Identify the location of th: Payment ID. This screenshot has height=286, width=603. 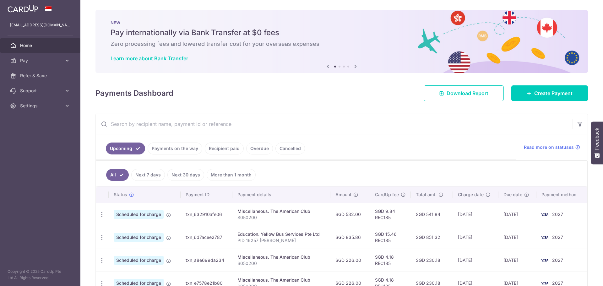
(206, 195).